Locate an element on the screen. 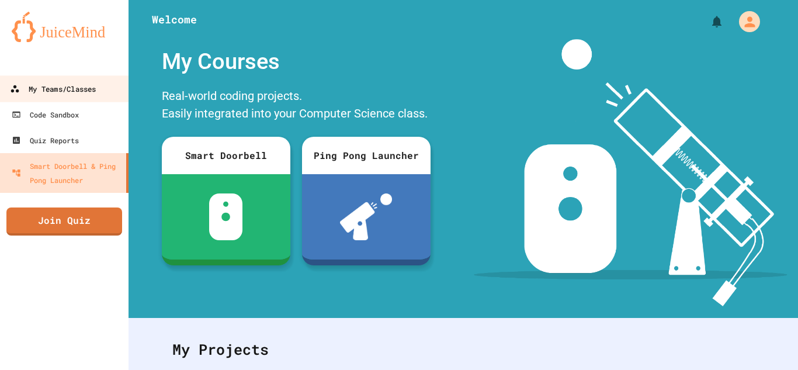 This screenshot has height=370, width=798. img: sdb-white.svg is located at coordinates (225, 217).